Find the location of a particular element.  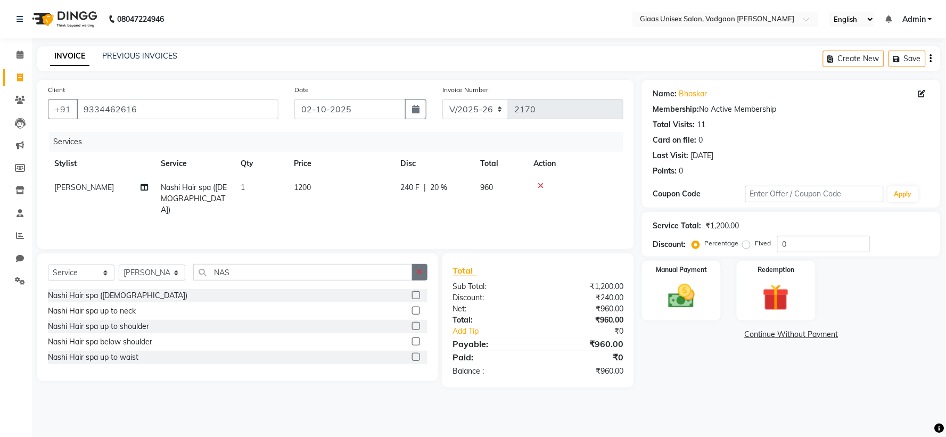

img: _gift.svg is located at coordinates (775, 298).